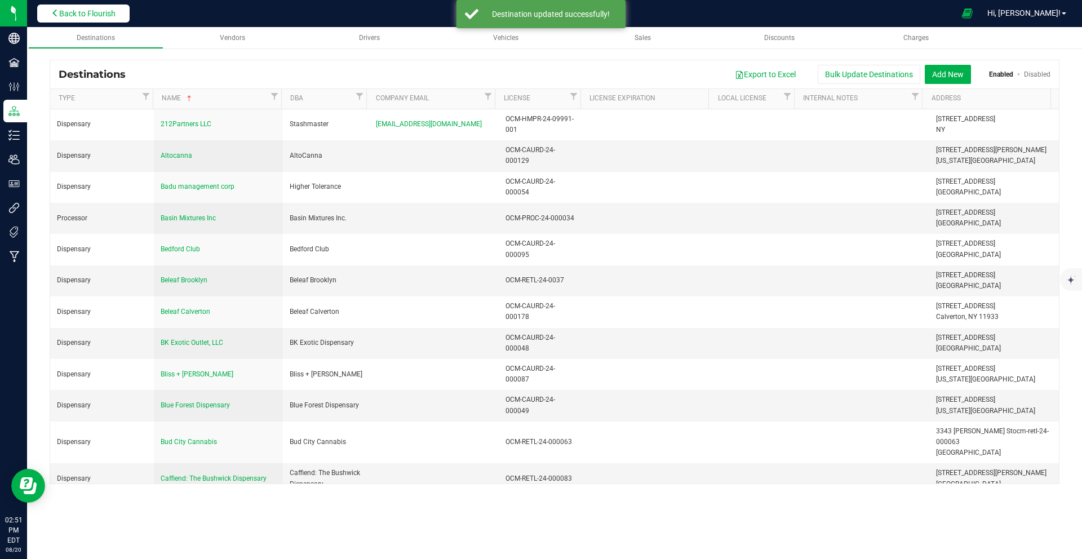 The image size is (1082, 559). Describe the element at coordinates (541, 374) in the screenshot. I see `div: OCM-CAURD-24-000087` at that location.